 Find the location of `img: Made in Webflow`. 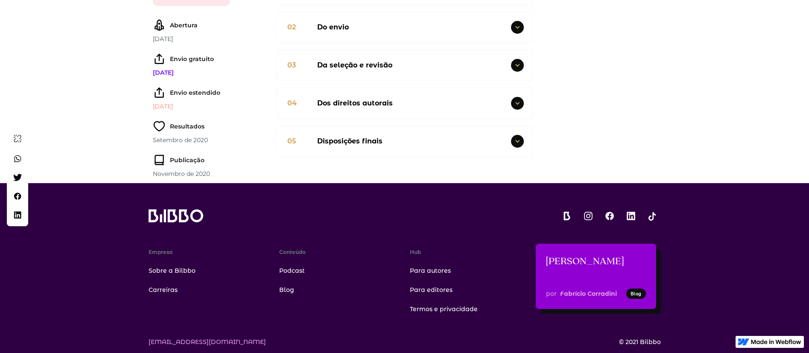

img: Made in Webflow is located at coordinates (776, 342).